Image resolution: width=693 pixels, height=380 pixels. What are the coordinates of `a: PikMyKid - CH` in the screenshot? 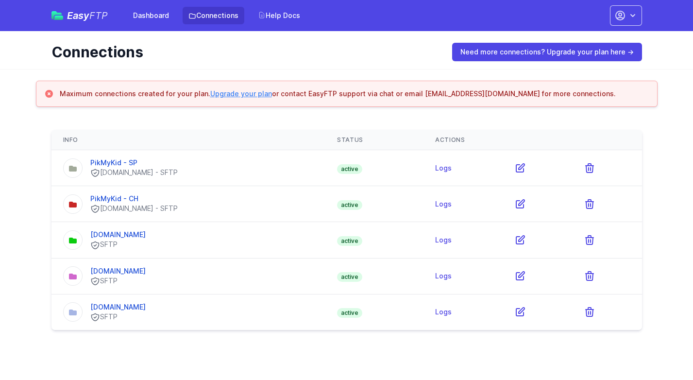 It's located at (114, 198).